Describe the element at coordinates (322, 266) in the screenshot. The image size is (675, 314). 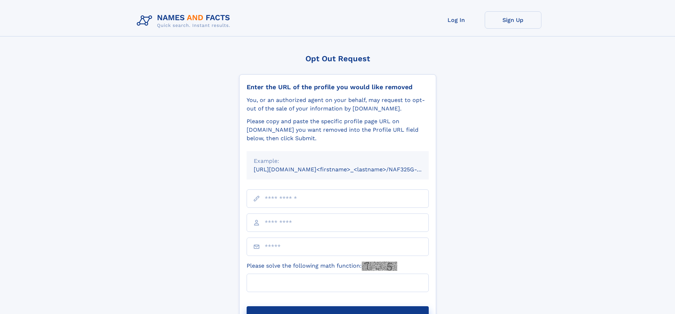
I see `label: Please solve the following math function:` at that location.